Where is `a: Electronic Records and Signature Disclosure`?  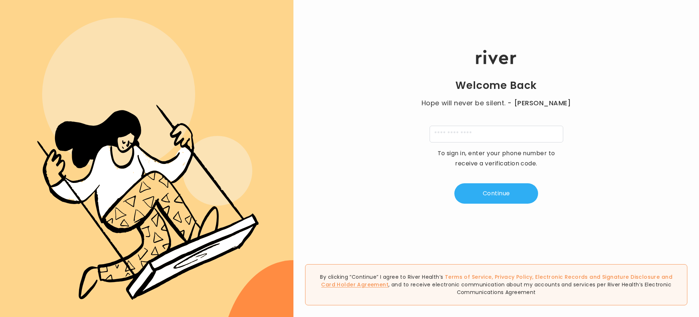
a: Electronic Records and Signature Disclosure is located at coordinates (597, 277).